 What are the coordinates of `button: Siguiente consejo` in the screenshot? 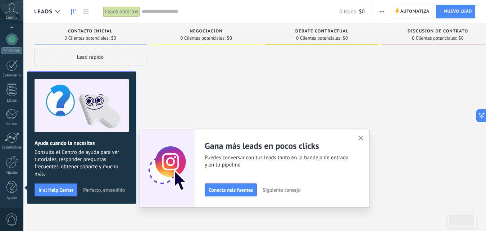 It's located at (281, 190).